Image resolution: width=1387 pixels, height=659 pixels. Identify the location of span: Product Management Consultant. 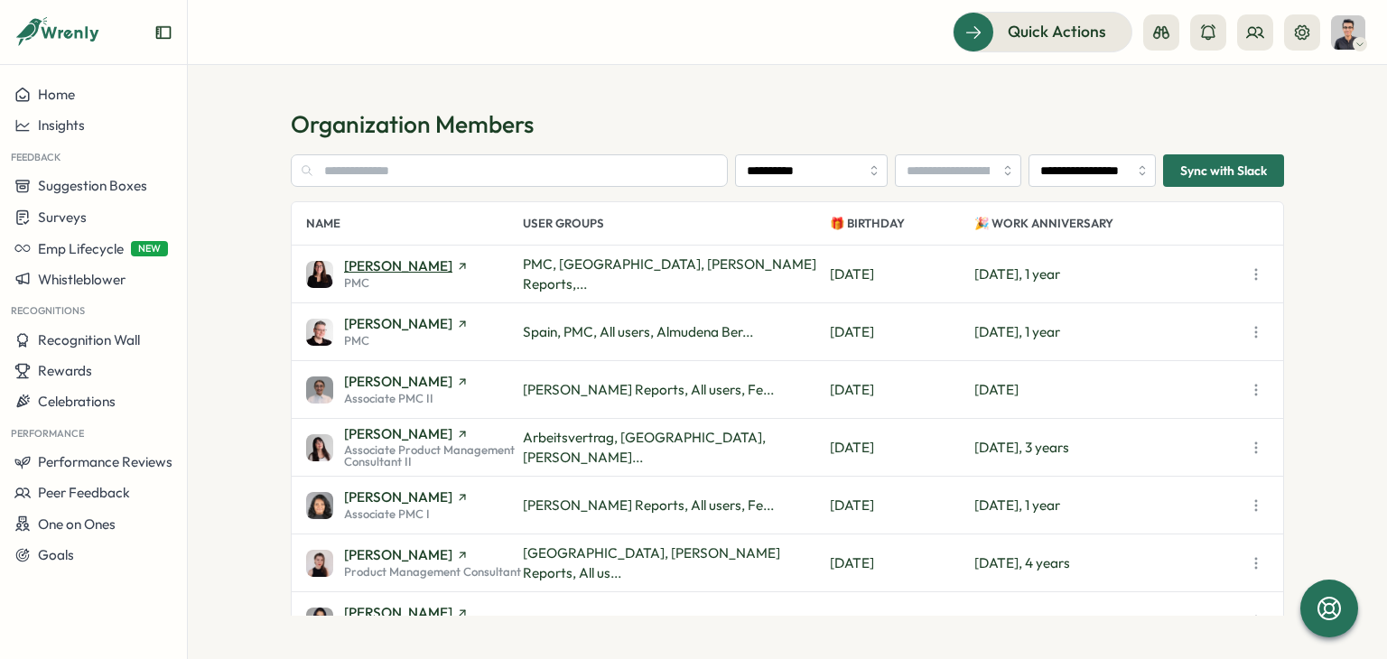
(433, 572).